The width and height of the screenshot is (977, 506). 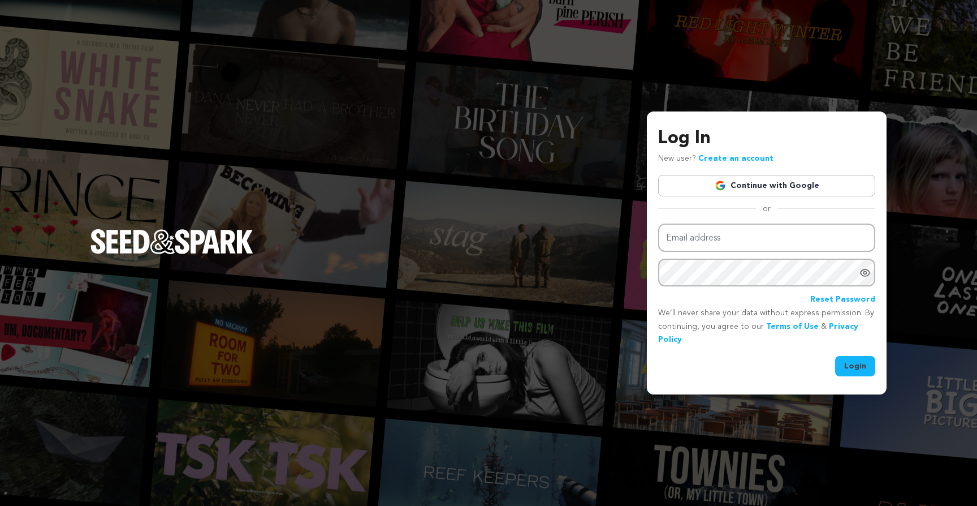 I want to click on p: We’ll never share your data without express permission. By continuing, you agree to our & ., so click(x=767, y=326).